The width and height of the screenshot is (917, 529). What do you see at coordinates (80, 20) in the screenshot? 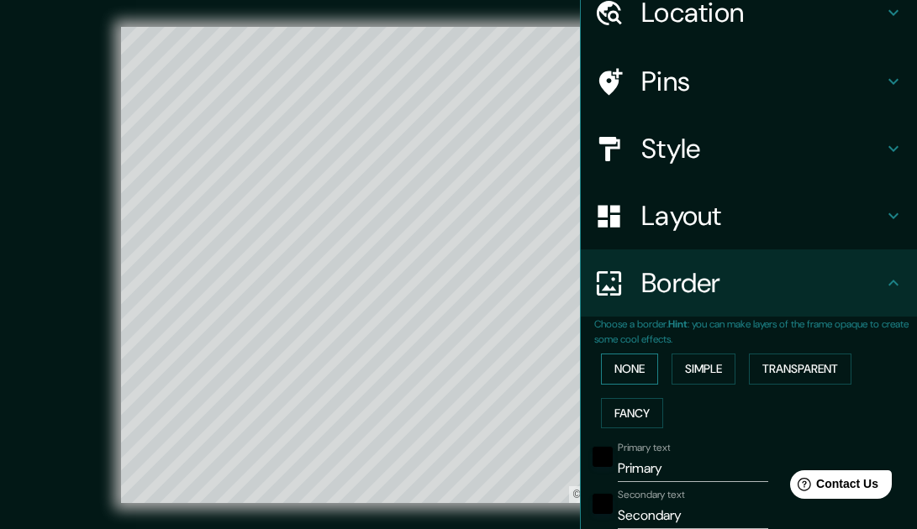
I see `span: Contact Us` at bounding box center [80, 20].